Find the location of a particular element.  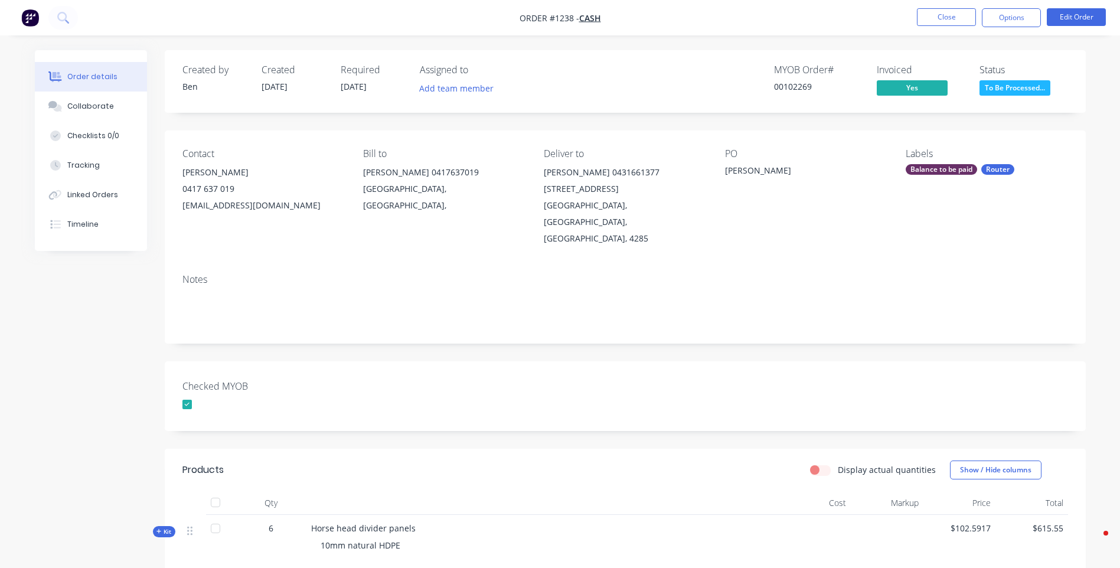

img: Factory is located at coordinates (30, 18).